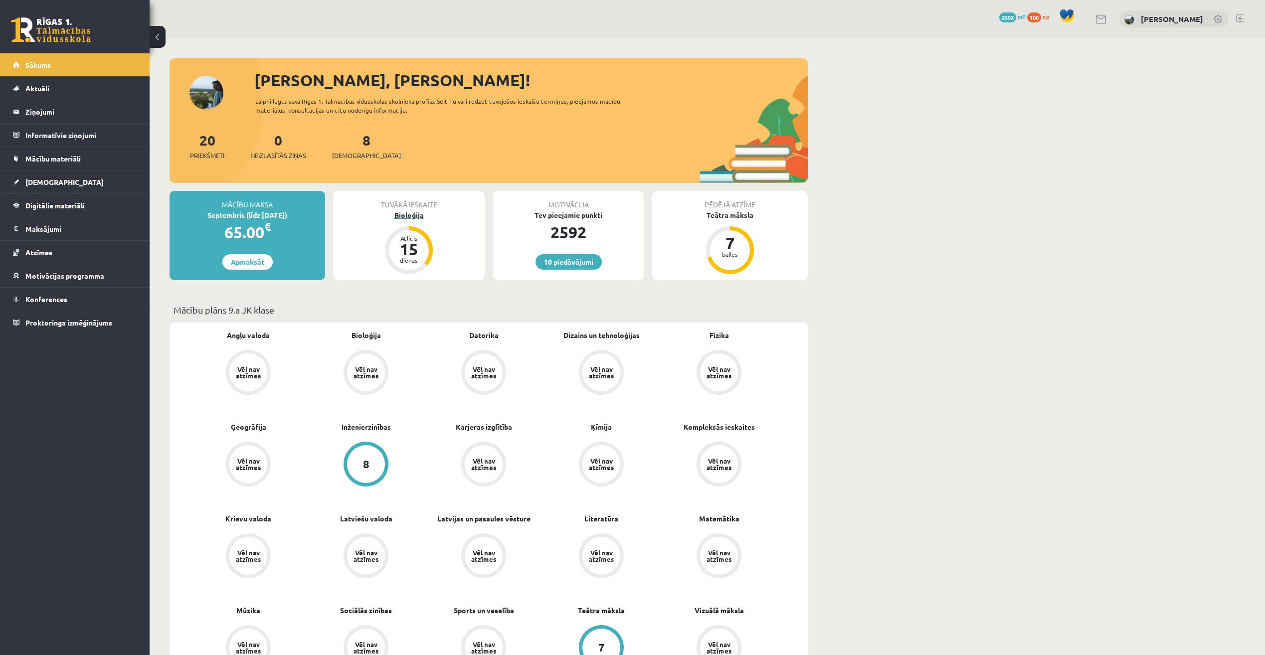 This screenshot has width=1265, height=655. Describe the element at coordinates (447, 106) in the screenshot. I see `div: Laipni lūgts savā Rīgas 1. Tālmācības vidusskolas skolnieka profilā. Šeit Tu vari redzēt tuvojošo...` at that location.